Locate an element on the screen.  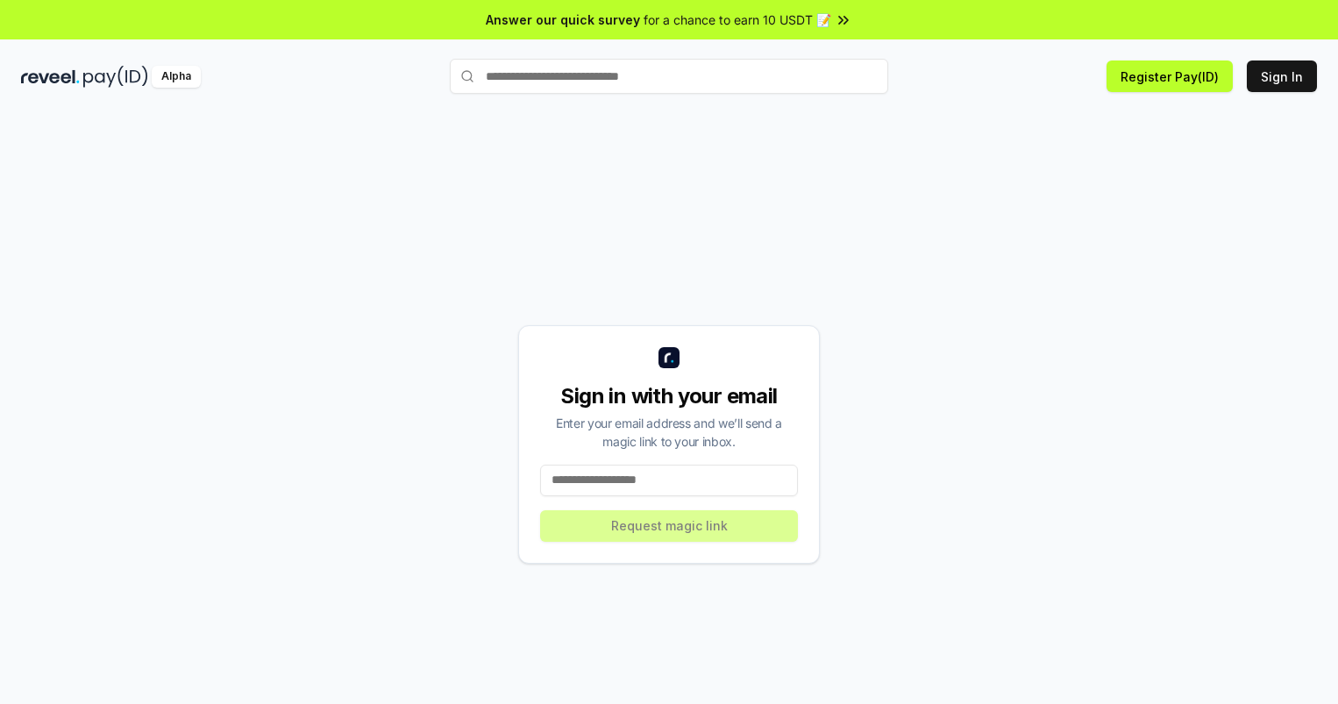
span: for a chance to earn 10 USDT 📝 is located at coordinates (737, 19).